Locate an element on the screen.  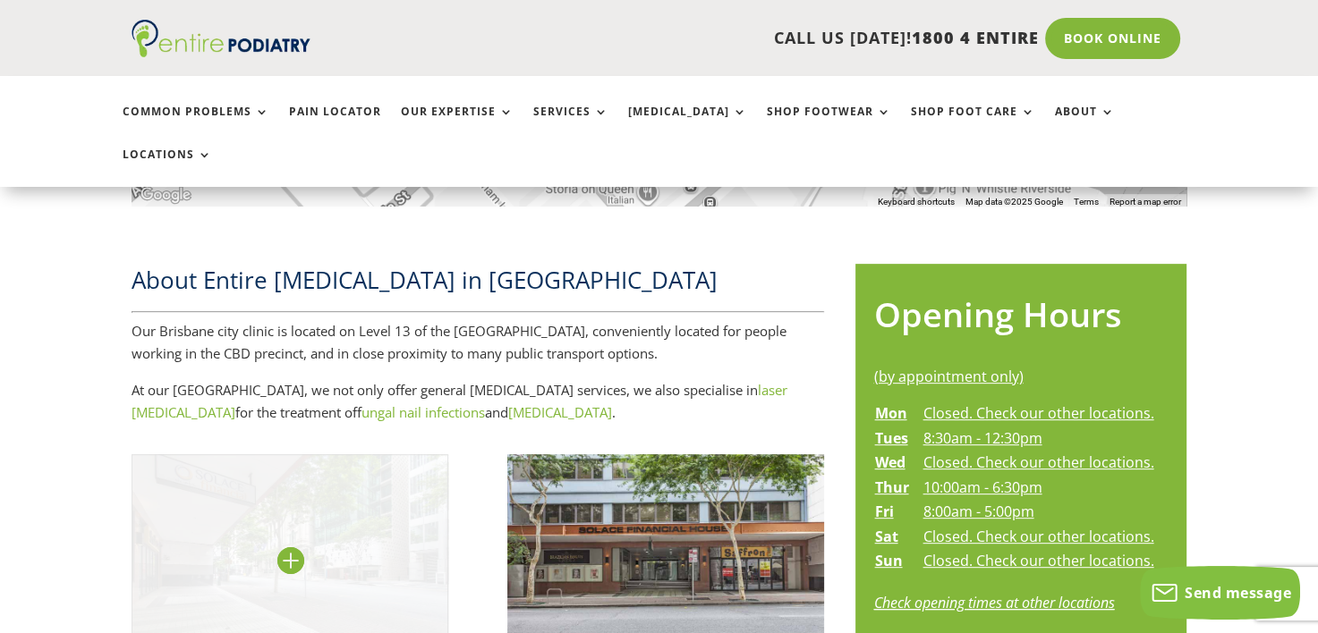
strong: Fri is located at coordinates (883, 512).